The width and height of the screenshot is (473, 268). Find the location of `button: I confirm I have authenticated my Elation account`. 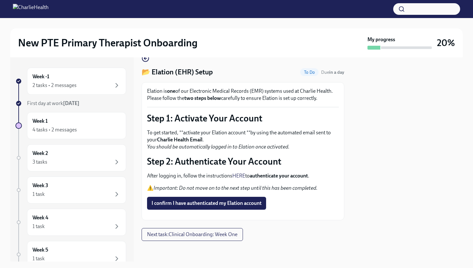

button: I confirm I have authenticated my Elation account is located at coordinates (207, 203).